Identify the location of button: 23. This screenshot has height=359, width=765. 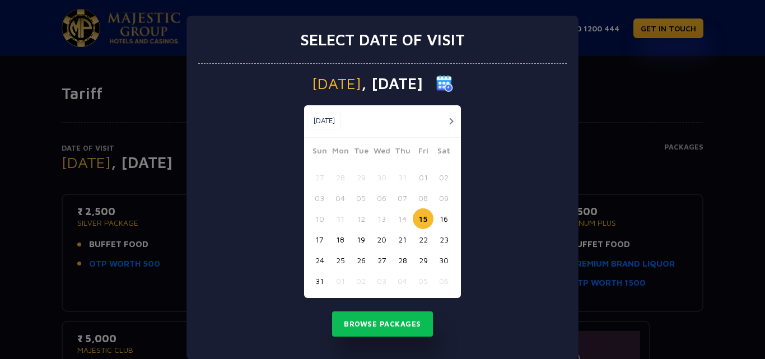
(444, 239).